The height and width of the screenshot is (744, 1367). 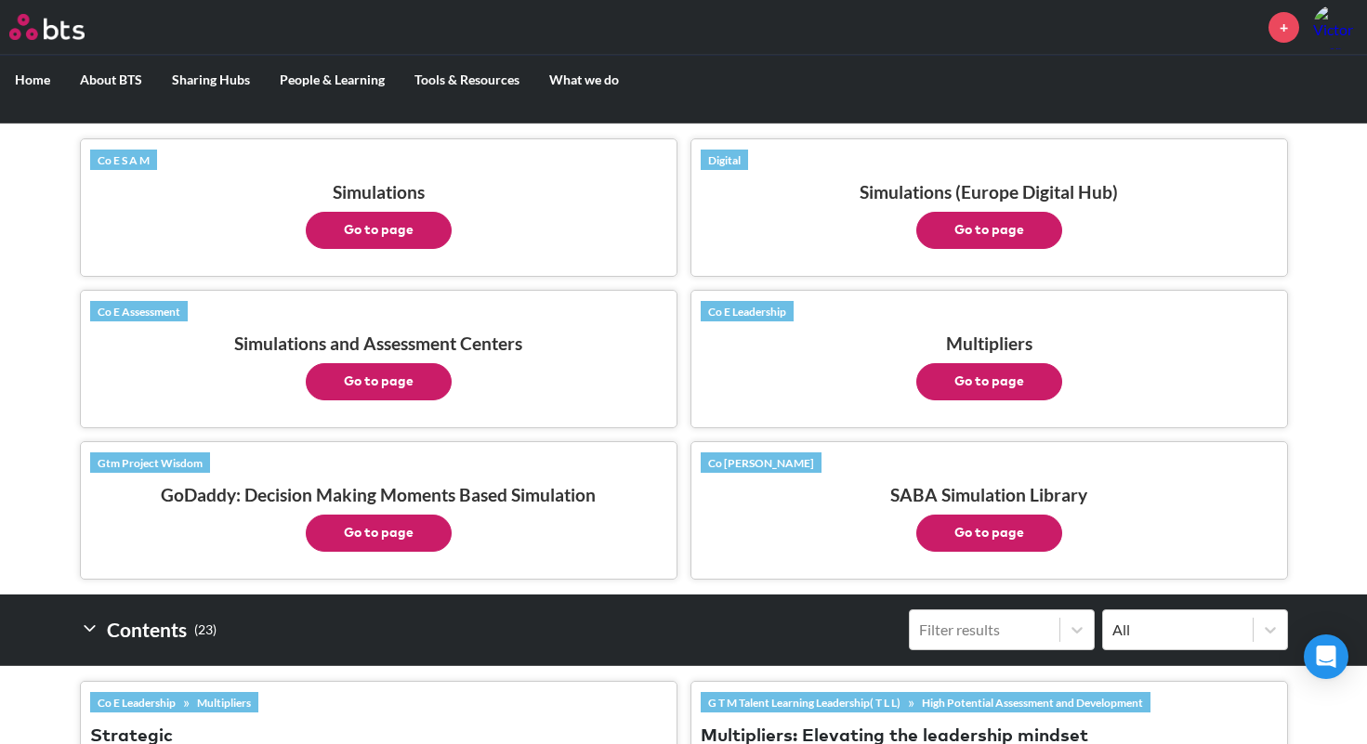 I want to click on h3: Simulations, so click(x=378, y=215).